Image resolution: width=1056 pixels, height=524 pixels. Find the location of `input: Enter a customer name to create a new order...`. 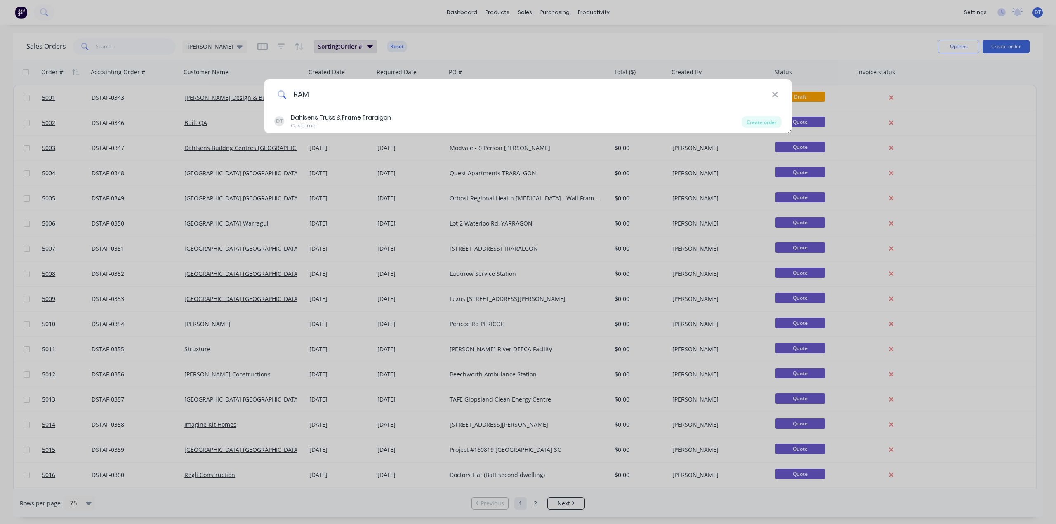

input: Enter a customer name to create a new order... is located at coordinates (529, 94).